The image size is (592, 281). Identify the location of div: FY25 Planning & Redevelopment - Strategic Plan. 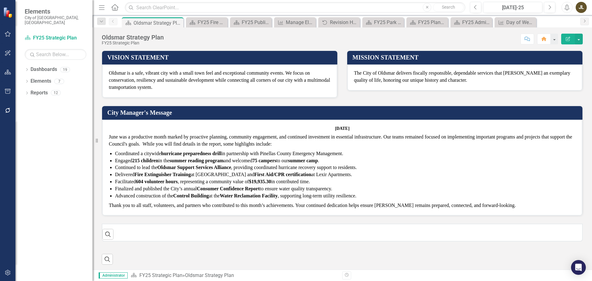
(432, 22).